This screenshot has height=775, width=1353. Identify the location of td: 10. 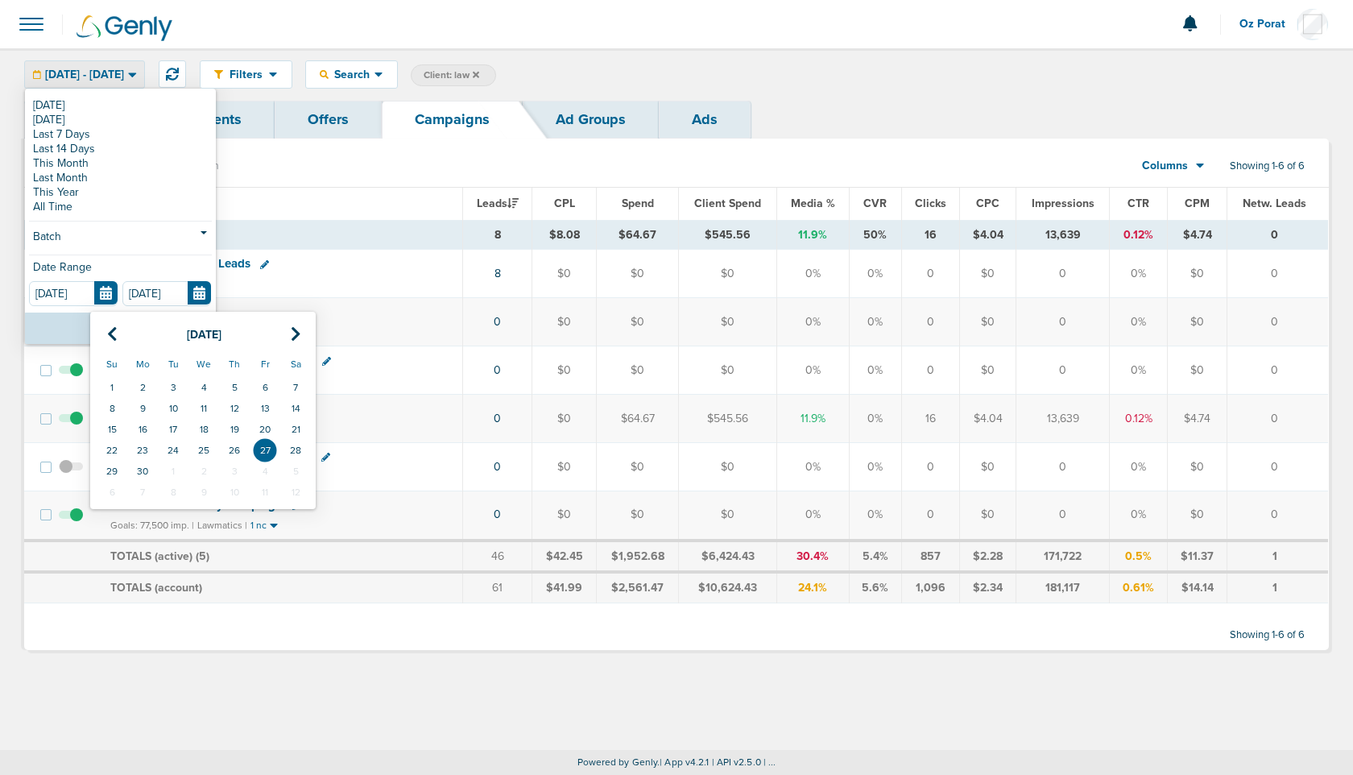
(173, 408).